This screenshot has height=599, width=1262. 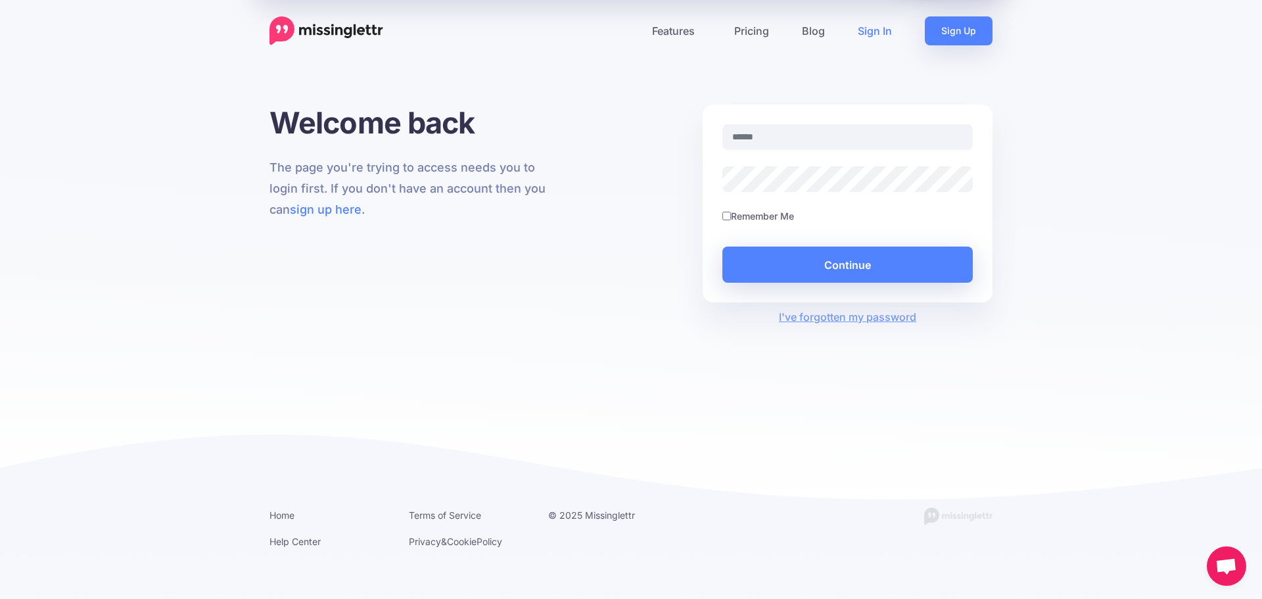 What do you see at coordinates (445, 515) in the screenshot?
I see `a: Terms of Service` at bounding box center [445, 515].